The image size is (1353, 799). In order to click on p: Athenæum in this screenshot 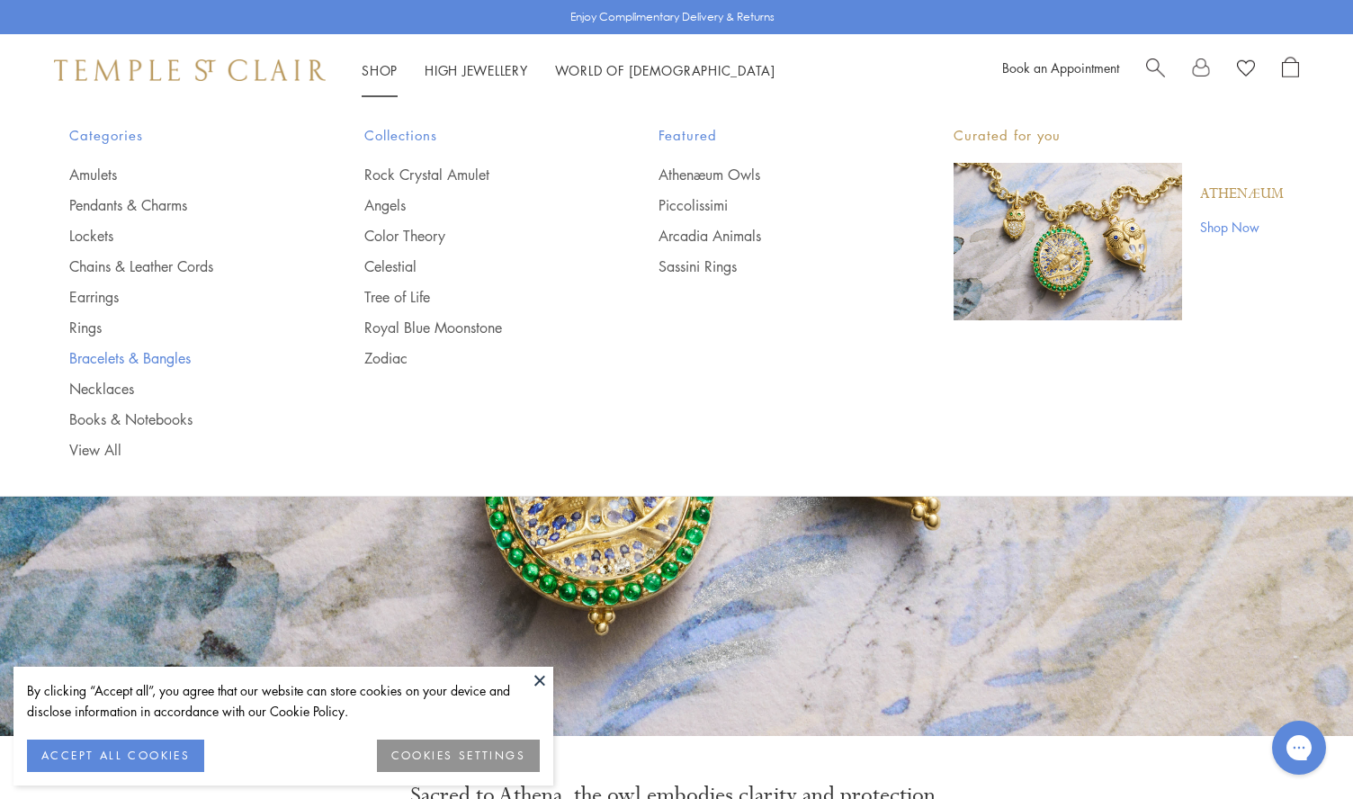, I will do `click(1241, 194)`.